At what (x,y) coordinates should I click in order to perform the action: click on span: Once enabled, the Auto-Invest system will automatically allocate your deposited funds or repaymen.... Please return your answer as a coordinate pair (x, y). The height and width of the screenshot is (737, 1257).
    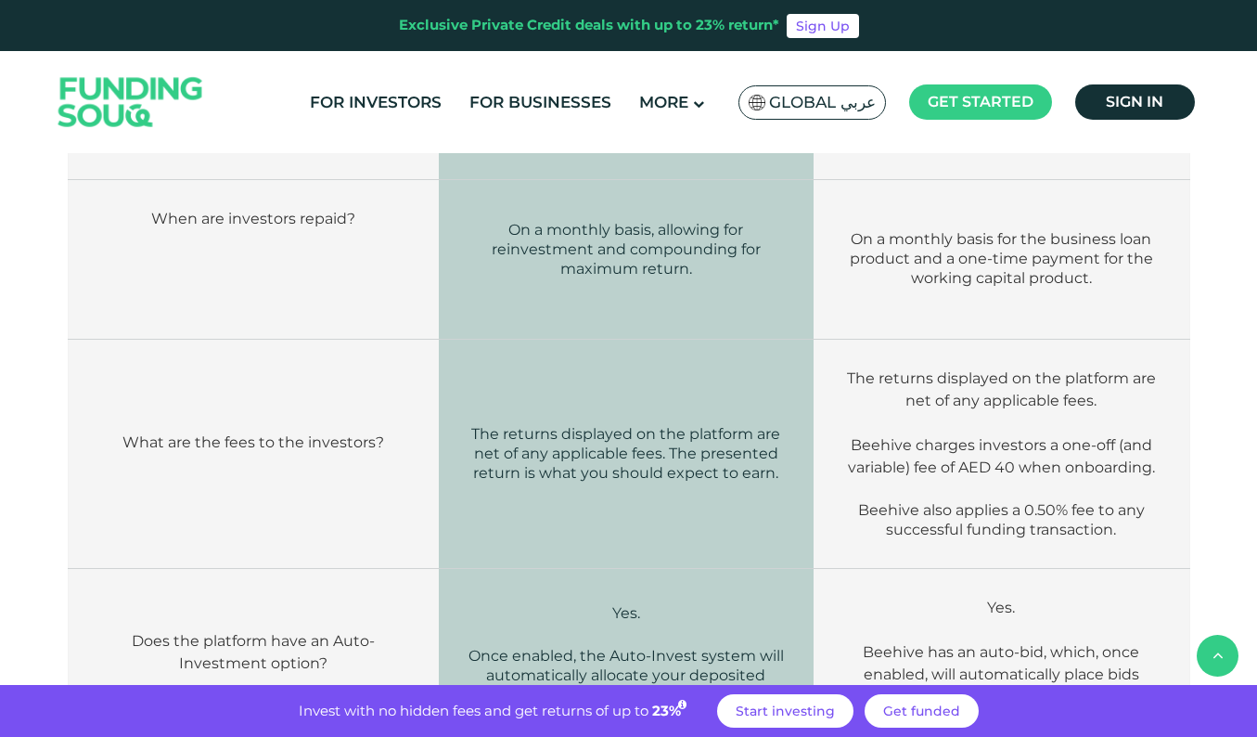
    Looking at the image, I should click on (626, 685).